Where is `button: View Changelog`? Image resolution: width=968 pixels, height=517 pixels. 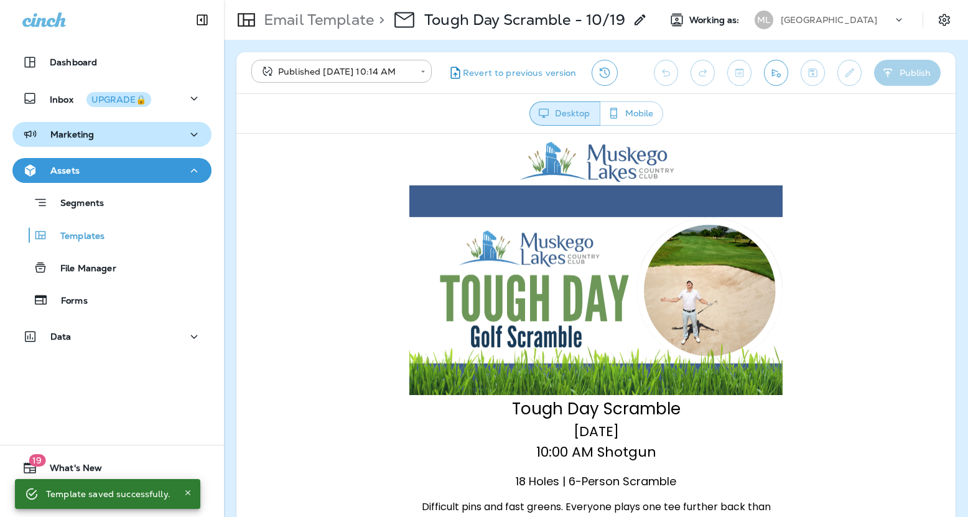
button: View Changelog is located at coordinates (604, 73).